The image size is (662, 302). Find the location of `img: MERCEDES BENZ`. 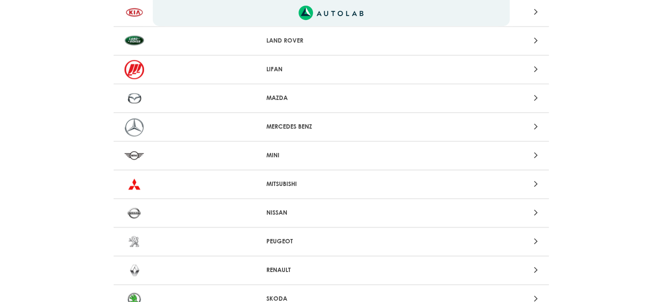

img: MERCEDES BENZ is located at coordinates (134, 127).